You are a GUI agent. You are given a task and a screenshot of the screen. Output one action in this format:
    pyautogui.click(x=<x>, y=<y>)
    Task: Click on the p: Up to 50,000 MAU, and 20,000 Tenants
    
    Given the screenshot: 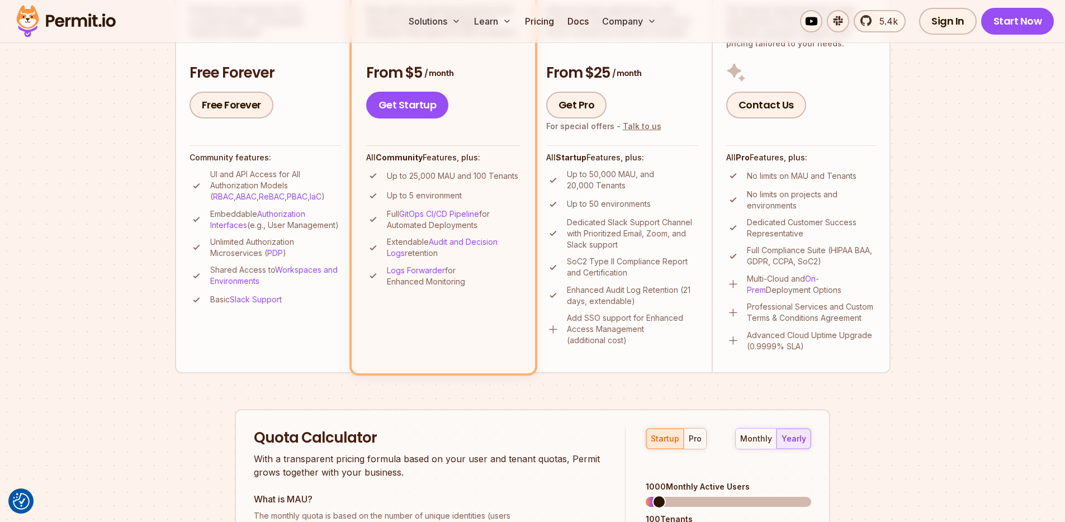 What is the action you would take?
    pyautogui.click(x=632, y=180)
    